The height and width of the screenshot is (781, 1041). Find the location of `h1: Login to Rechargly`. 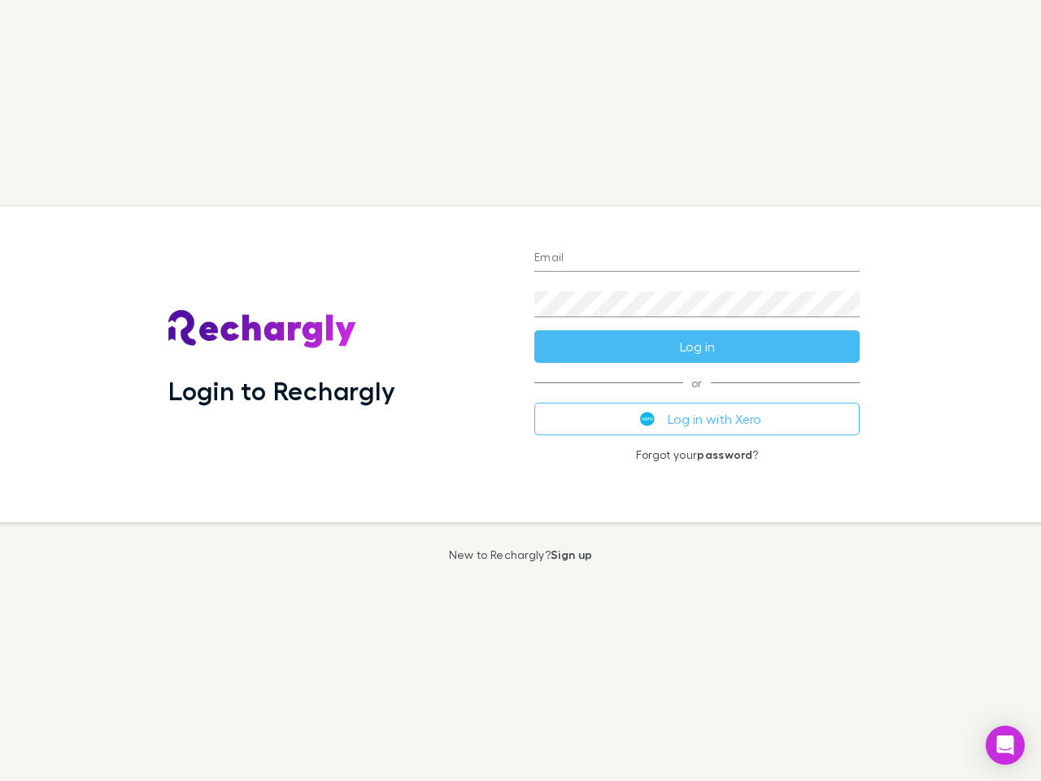

h1: Login to Rechargly is located at coordinates (282, 391).